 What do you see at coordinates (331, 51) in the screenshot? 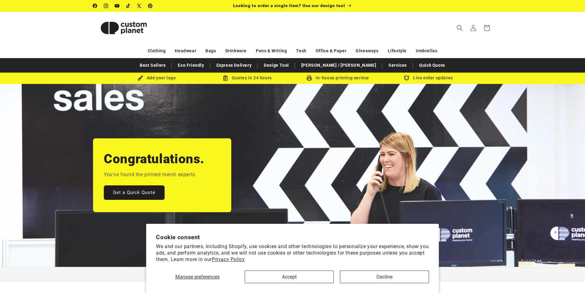
I see `a: Office & Paper` at bounding box center [331, 51].